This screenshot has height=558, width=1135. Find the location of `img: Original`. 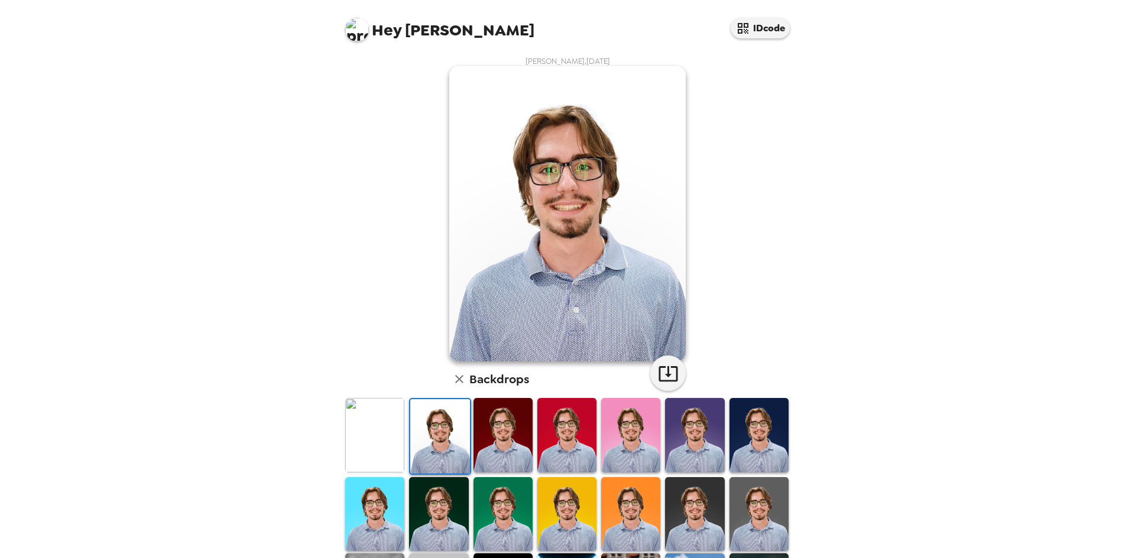

img: Original is located at coordinates (375, 435).